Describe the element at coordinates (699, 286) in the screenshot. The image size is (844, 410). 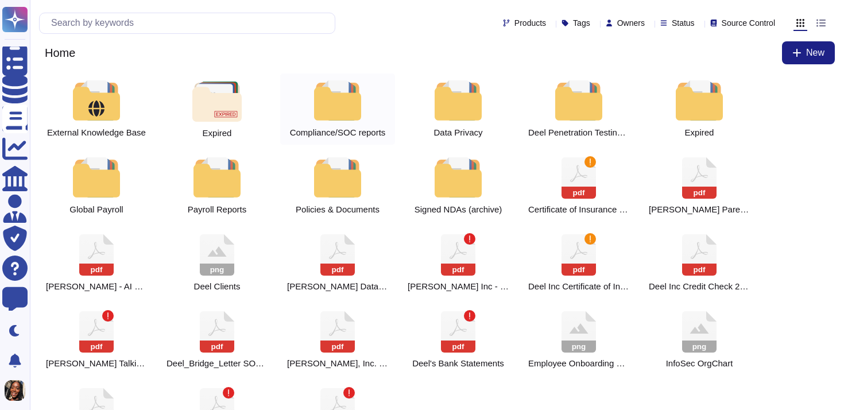
I see `span: Deel Inc Credit Check 2025.pdf` at that location.